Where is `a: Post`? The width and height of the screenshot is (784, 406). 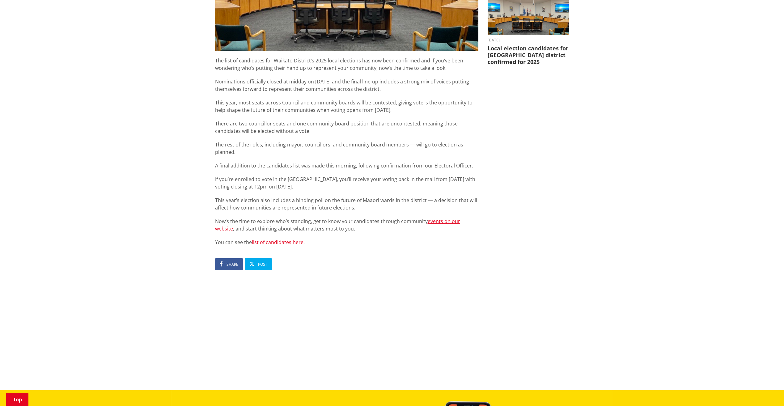
a: Post is located at coordinates (258, 264).